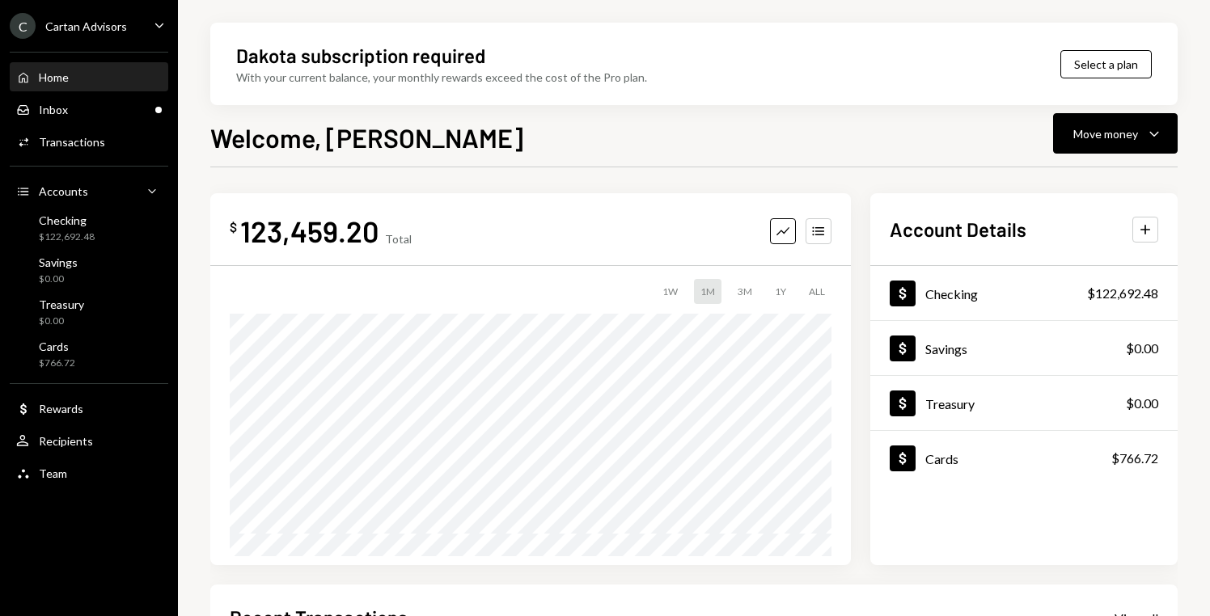 Image resolution: width=1210 pixels, height=616 pixels. What do you see at coordinates (89, 142) in the screenshot?
I see `a: Transactions` at bounding box center [89, 142].